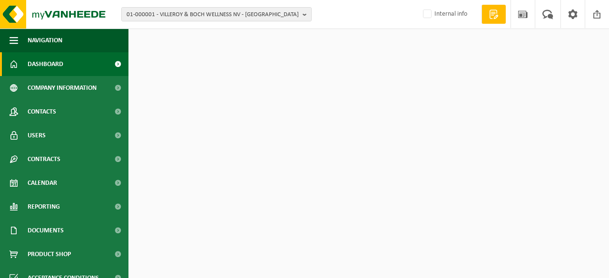  What do you see at coordinates (62, 88) in the screenshot?
I see `span: Company information` at bounding box center [62, 88].